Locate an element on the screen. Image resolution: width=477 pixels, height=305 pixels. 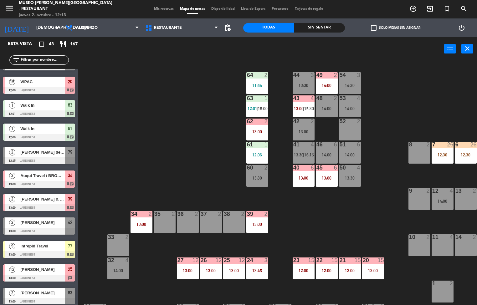
span: Mis reservas is located at coordinates (164, 9).